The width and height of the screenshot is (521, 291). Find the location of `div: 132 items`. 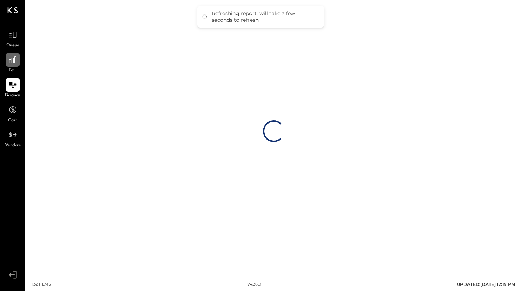

div: 132 items is located at coordinates (41, 285).